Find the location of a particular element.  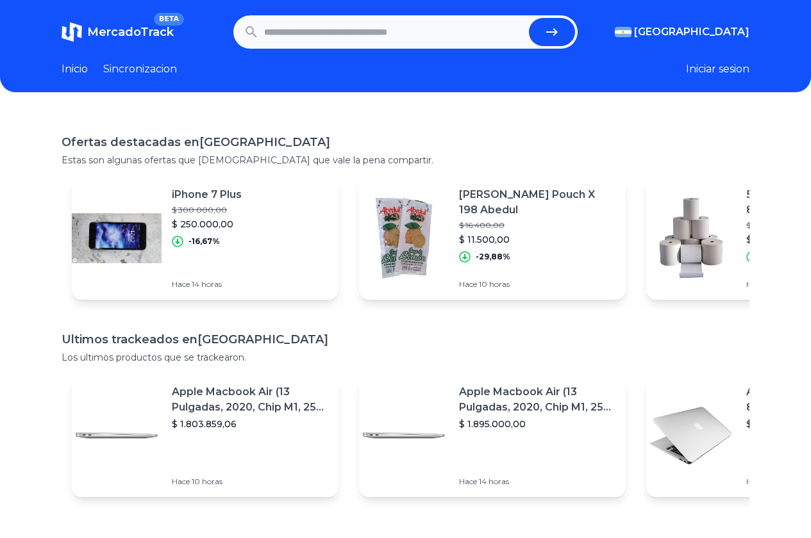

span: MercadoTrack is located at coordinates (130, 32).